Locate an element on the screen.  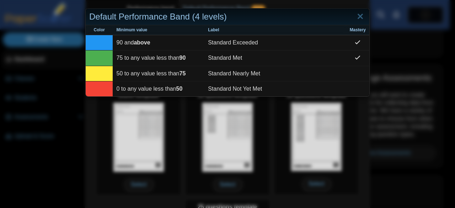
td: 50 to any value less than is located at coordinates (159, 74).